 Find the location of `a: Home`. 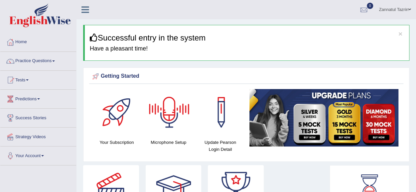

a: Home is located at coordinates (38, 41).